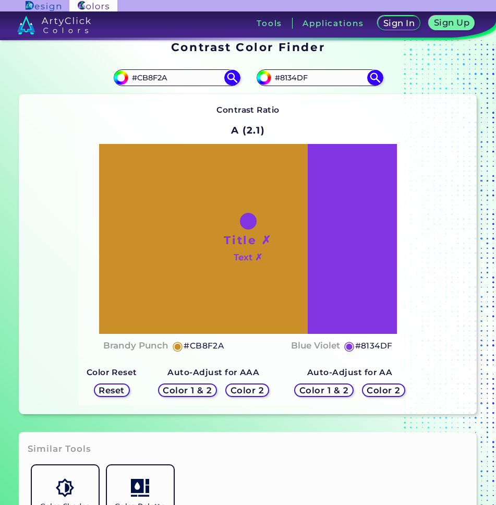 The height and width of the screenshot is (505, 496). Describe the element at coordinates (140, 487) in the screenshot. I see `img: icon_col_pal_col.svg` at that location.